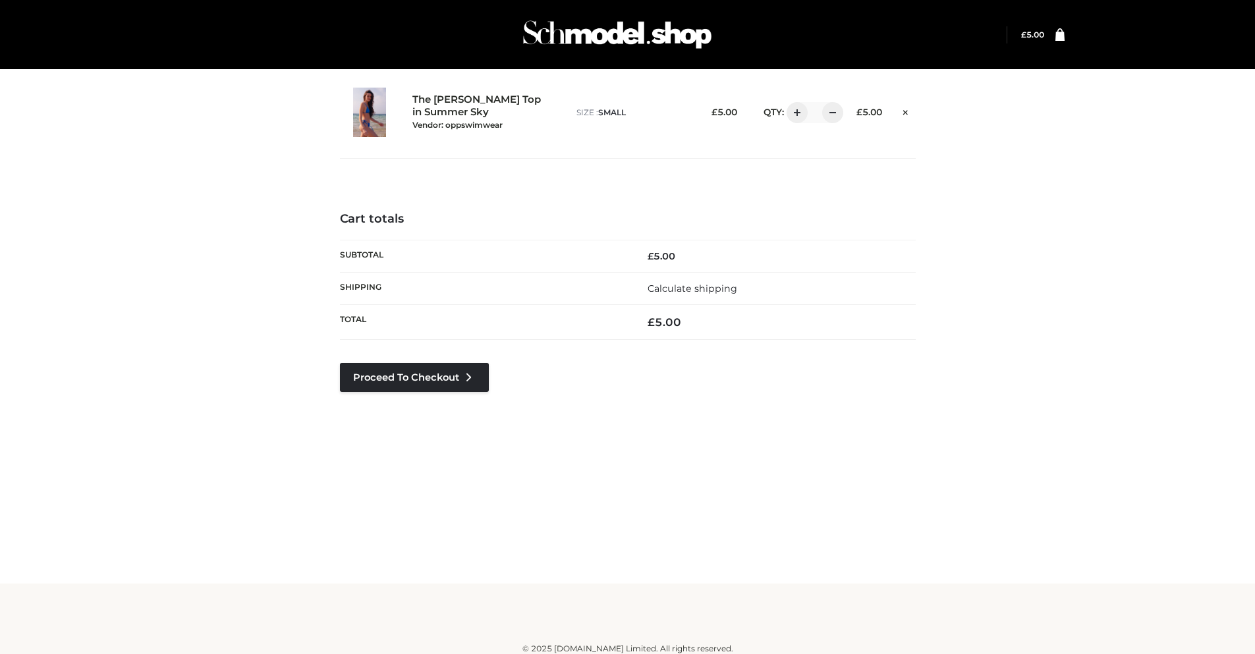 This screenshot has height=654, width=1255. What do you see at coordinates (905, 111) in the screenshot?
I see `a: Remove this item` at bounding box center [905, 111].